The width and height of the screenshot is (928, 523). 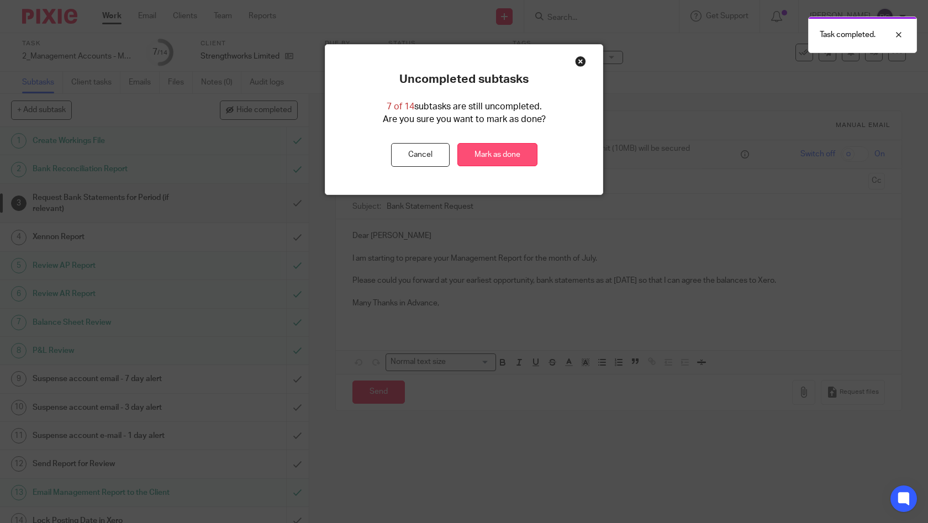 I want to click on a: Mark as done, so click(x=497, y=155).